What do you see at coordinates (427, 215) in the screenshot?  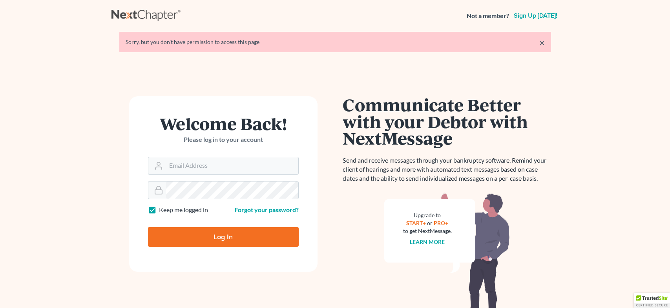 I see `div: Upgrade to` at bounding box center [427, 215].